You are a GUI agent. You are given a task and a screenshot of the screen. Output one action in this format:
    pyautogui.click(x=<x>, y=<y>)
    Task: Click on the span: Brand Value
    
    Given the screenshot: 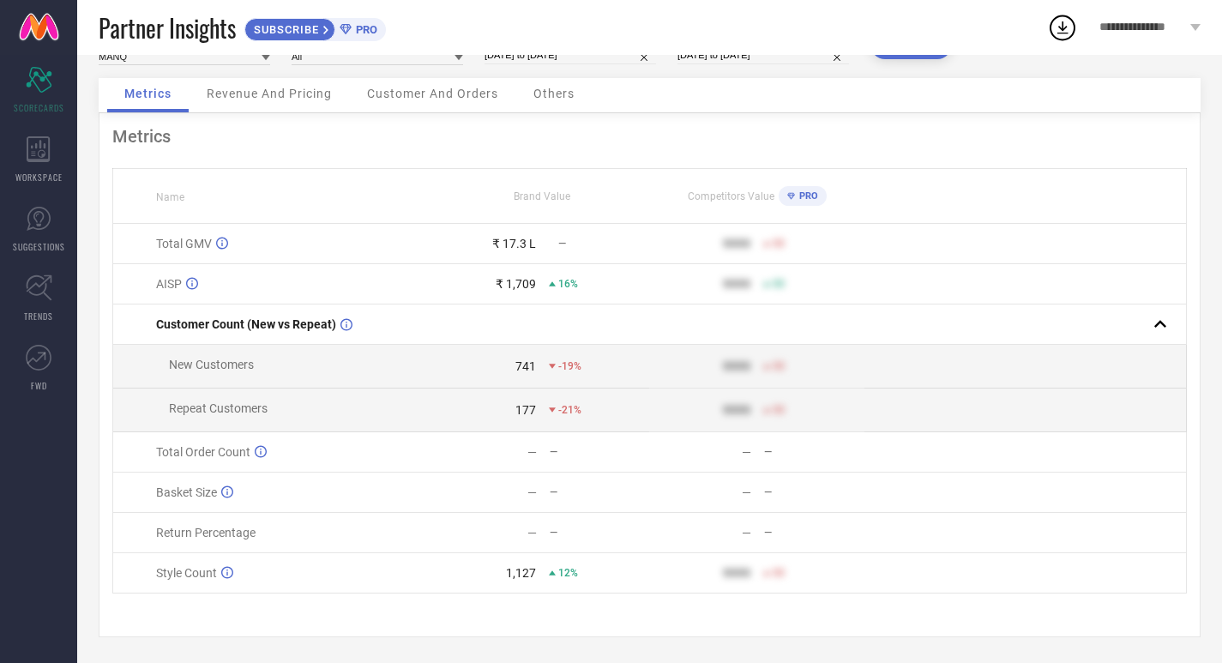 What is the action you would take?
    pyautogui.click(x=542, y=196)
    